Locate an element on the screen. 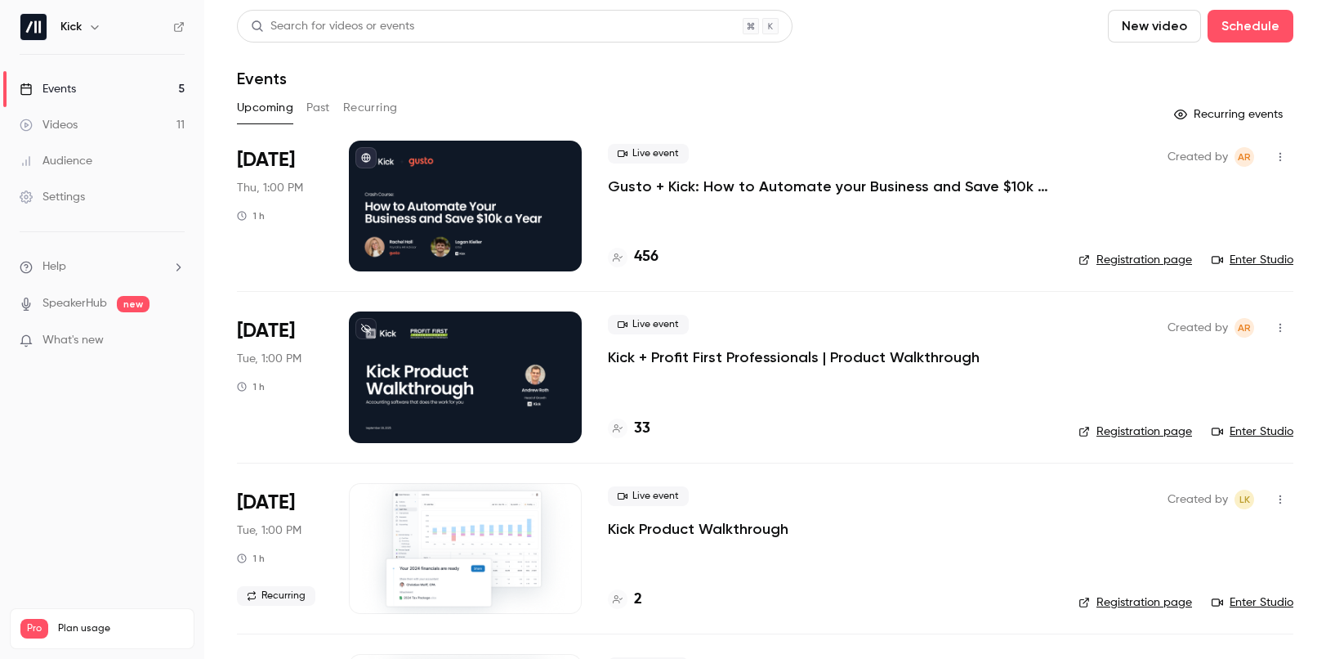 Image resolution: width=1326 pixels, height=659 pixels. div: Videos is located at coordinates (48, 125).